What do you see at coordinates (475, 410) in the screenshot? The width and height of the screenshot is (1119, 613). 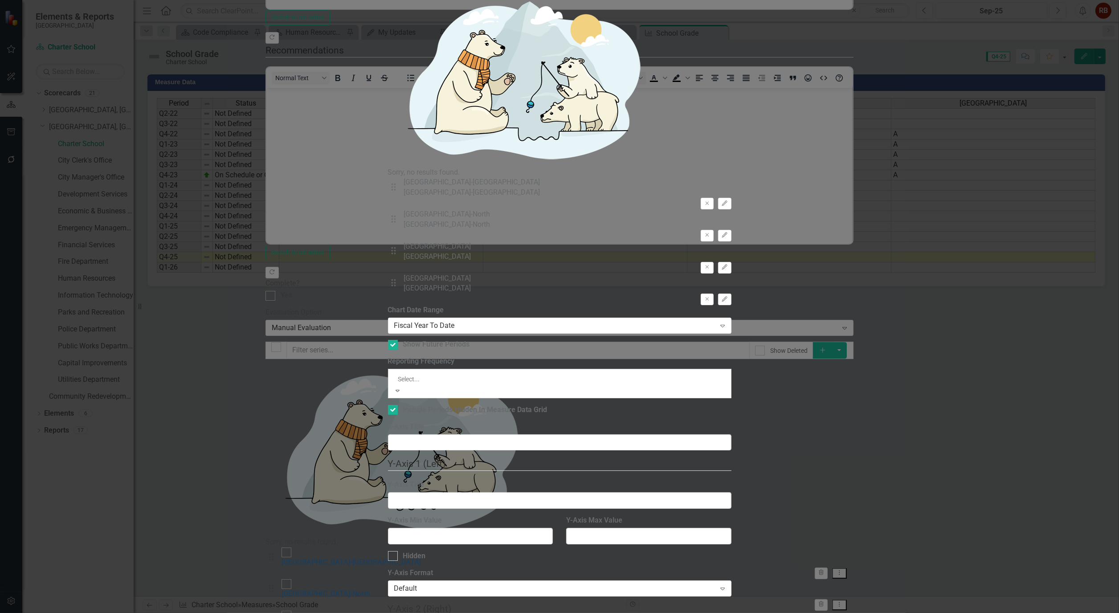 I see `div: Include Periods Hidden In Measure Data Grid` at bounding box center [475, 410].